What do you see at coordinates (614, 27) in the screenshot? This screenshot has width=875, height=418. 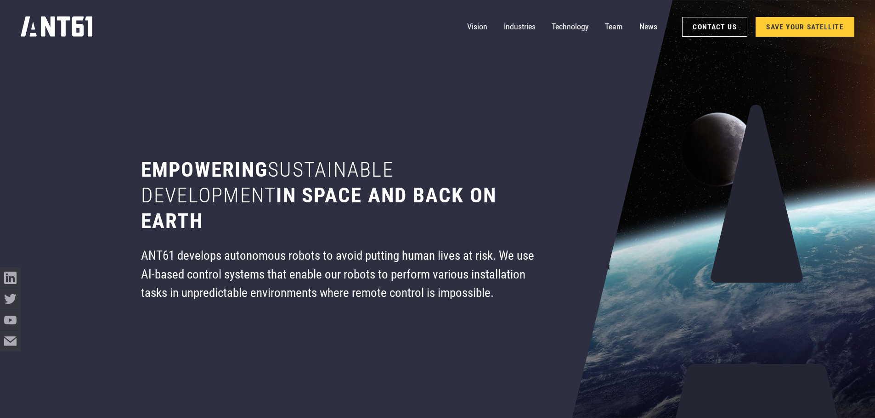 I see `a: Team` at bounding box center [614, 27].